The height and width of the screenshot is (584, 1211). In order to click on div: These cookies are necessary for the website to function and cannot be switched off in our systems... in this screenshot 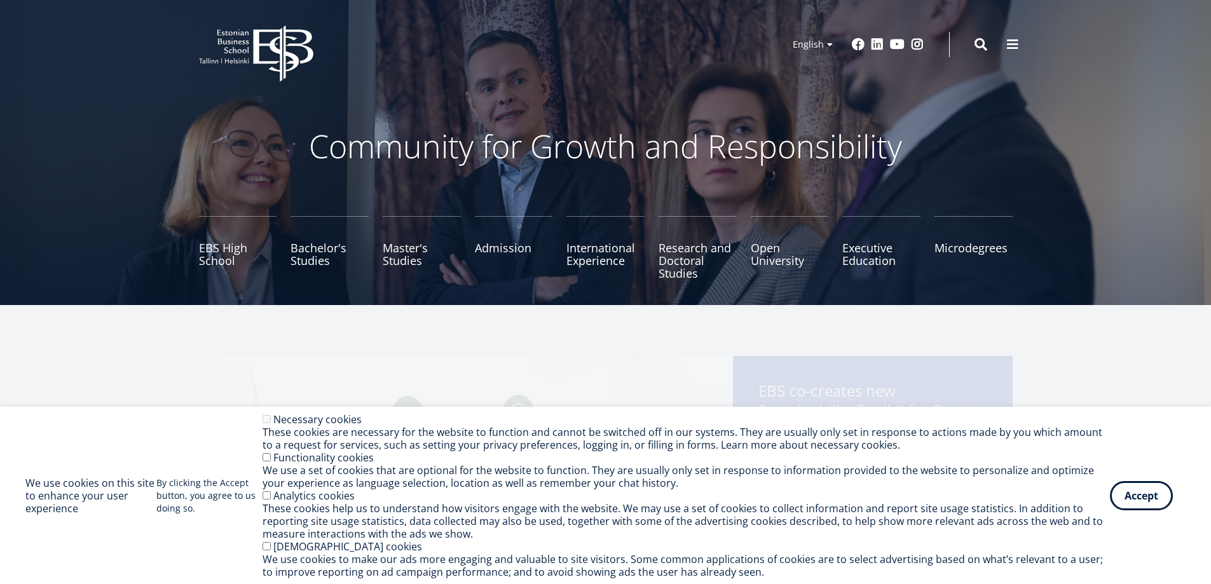, I will do `click(686, 439)`.